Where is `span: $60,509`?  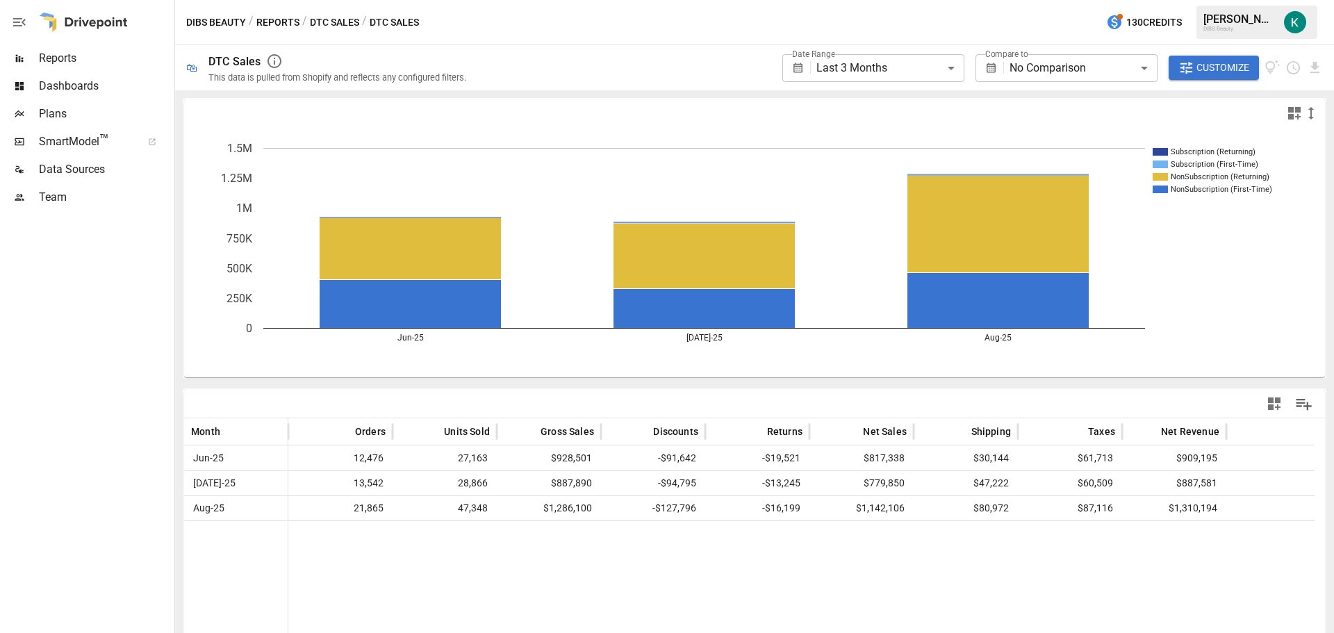
span: $60,509 is located at coordinates (1070, 483).